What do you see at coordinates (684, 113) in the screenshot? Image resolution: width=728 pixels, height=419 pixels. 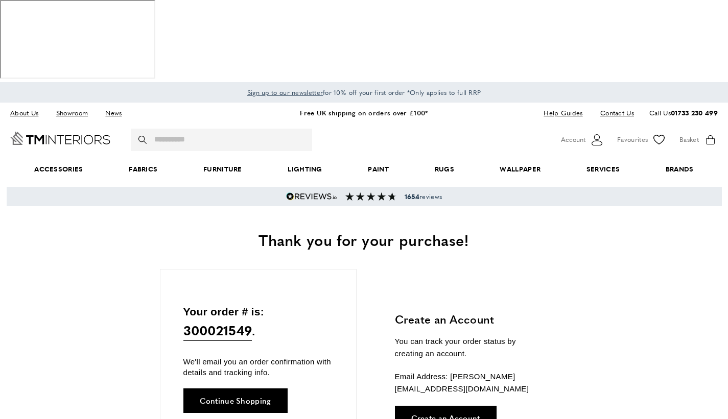 I see `p: Call Us` at bounding box center [684, 113].